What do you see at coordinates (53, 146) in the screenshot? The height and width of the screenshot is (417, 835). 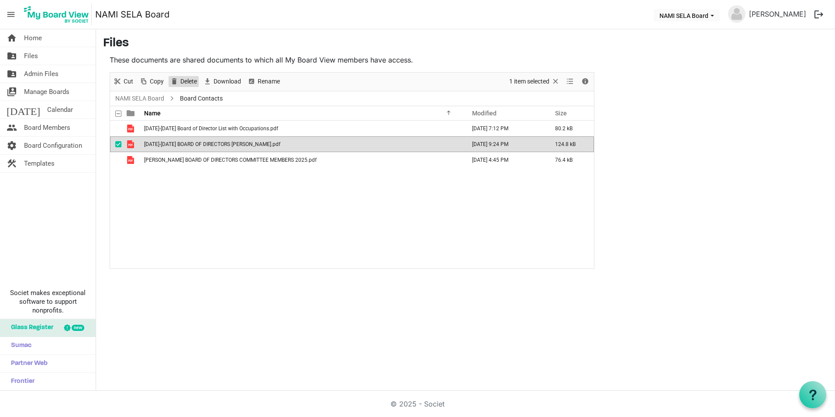 I see `span: Board Configuration` at bounding box center [53, 146].